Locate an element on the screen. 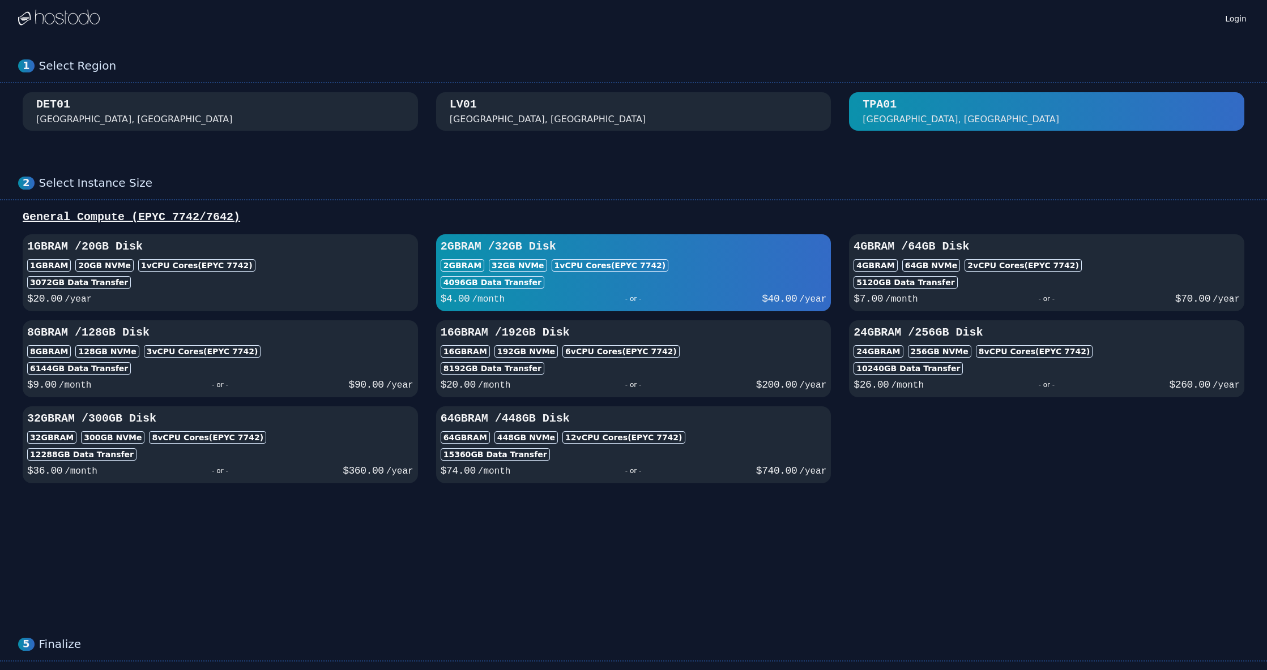  h3: 4GB RAM / 64 GB Disk is located at coordinates (1046, 247).